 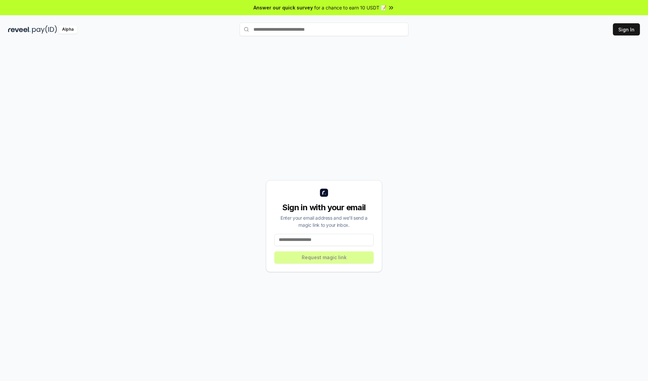 What do you see at coordinates (68, 29) in the screenshot?
I see `div: Alpha` at bounding box center [68, 29].